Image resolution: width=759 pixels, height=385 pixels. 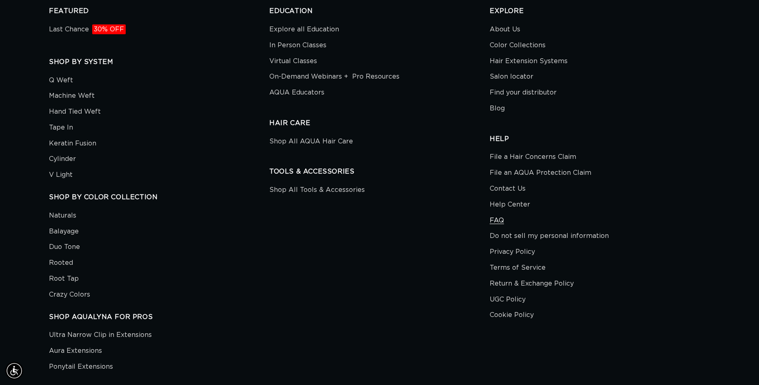 I want to click on a: Do not sell my personal information, so click(x=549, y=236).